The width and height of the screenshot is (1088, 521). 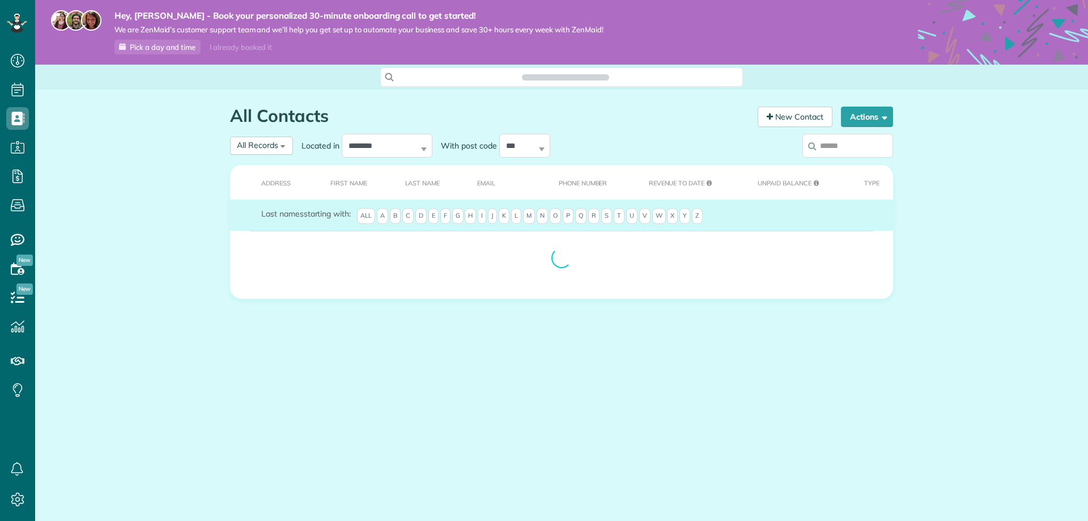 I want to click on span: B, so click(x=395, y=216).